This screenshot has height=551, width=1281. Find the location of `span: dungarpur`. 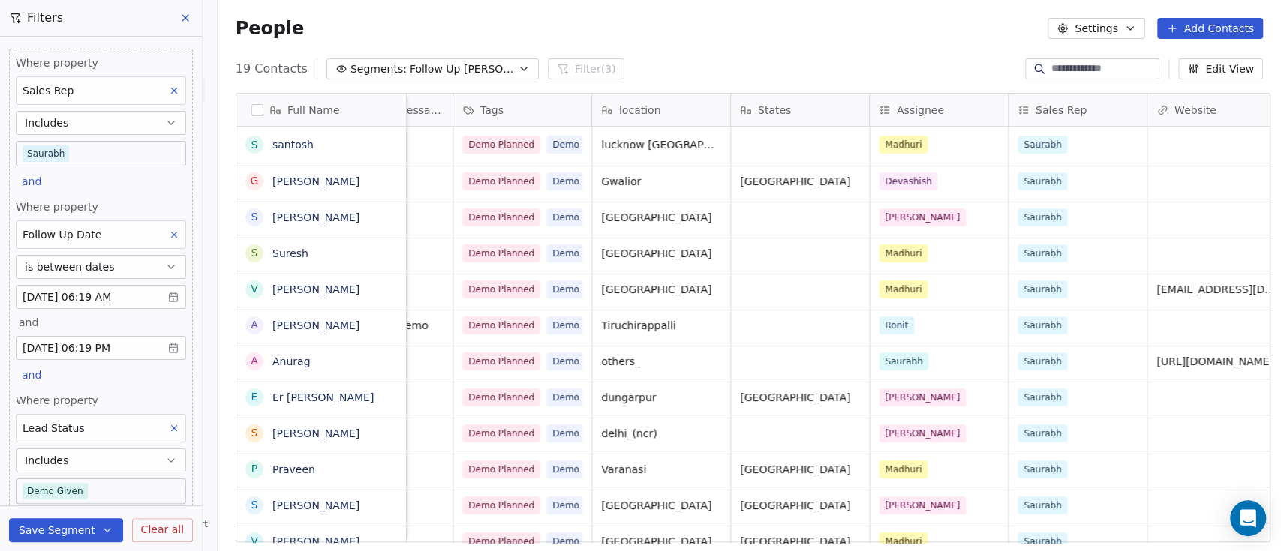

span: dungarpur is located at coordinates (661, 398).